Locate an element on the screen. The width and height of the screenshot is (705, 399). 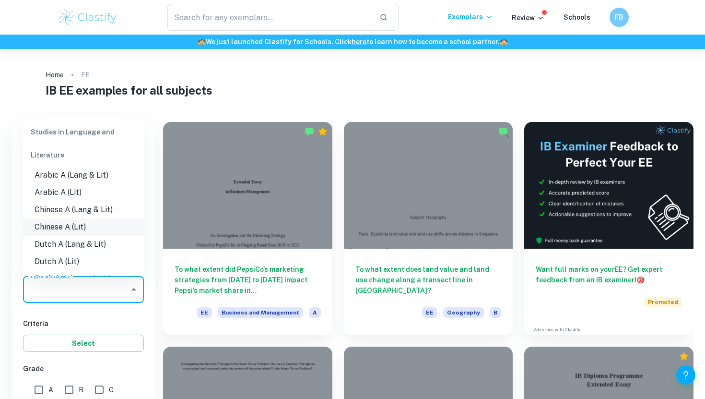
a: here is located at coordinates (359, 42).